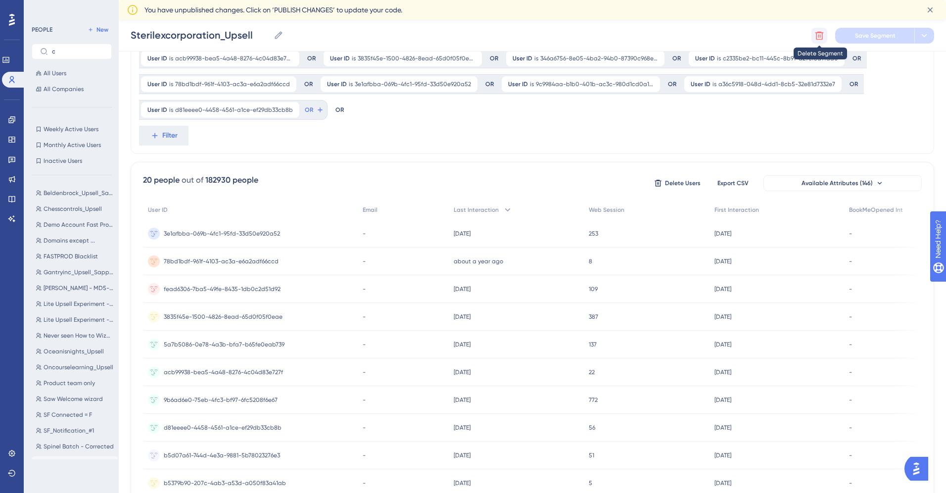 The image size is (946, 493). Describe the element at coordinates (234, 110) in the screenshot. I see `span: d81eeee0-4458-4561-a1ce-ef29db33cb8b` at that location.